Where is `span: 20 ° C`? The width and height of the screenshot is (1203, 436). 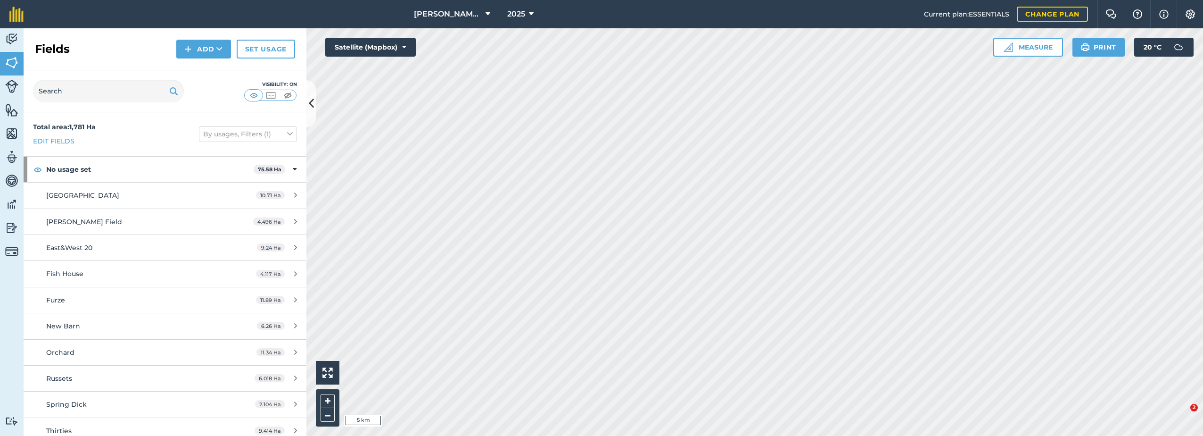
span: 20 ° C is located at coordinates (1153, 47).